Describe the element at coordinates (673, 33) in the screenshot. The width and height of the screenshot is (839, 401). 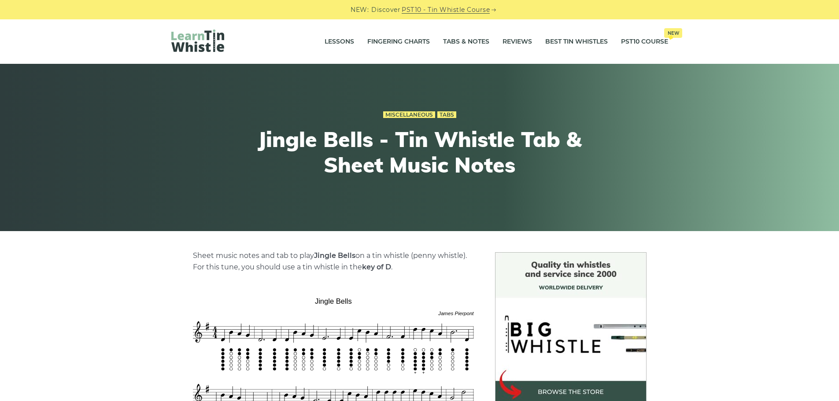
I see `span: New` at that location.